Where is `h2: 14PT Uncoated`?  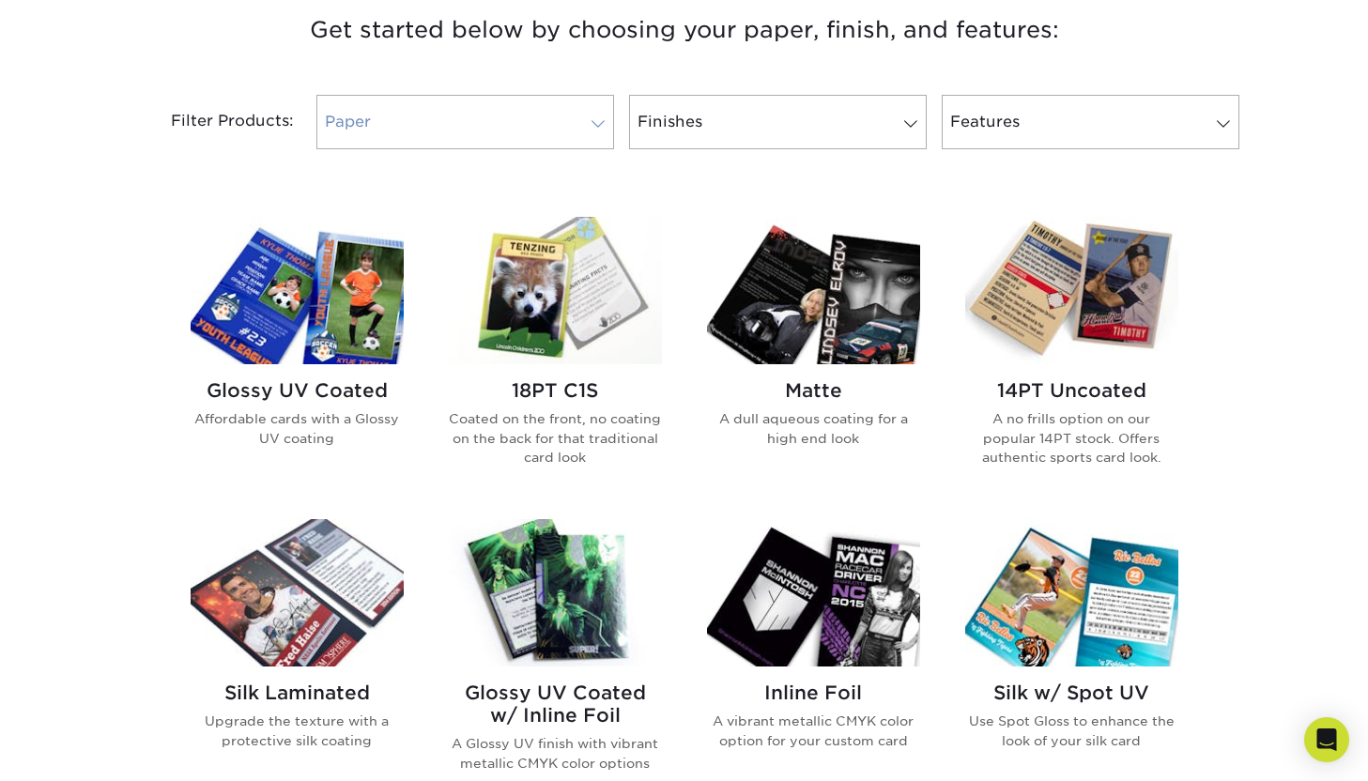
h2: 14PT Uncoated is located at coordinates (1071, 391).